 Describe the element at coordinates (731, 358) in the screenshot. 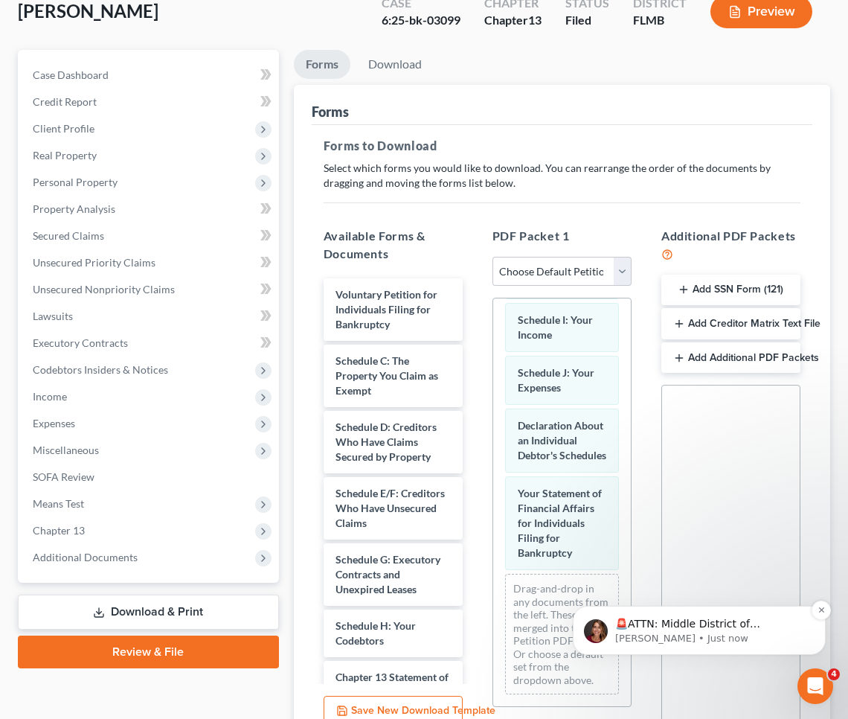

I see `button: Add Additional PDF Packets` at that location.